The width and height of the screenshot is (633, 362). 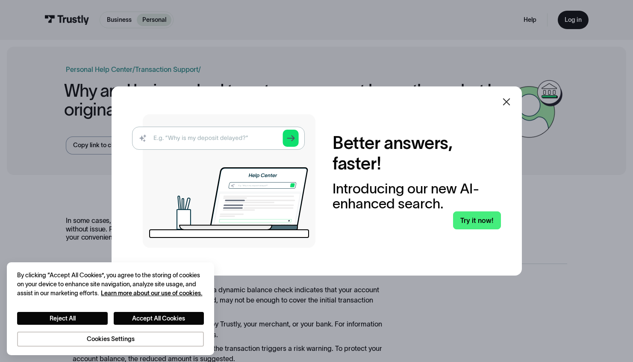 I want to click on button: Accept All Cookies, so click(x=159, y=318).